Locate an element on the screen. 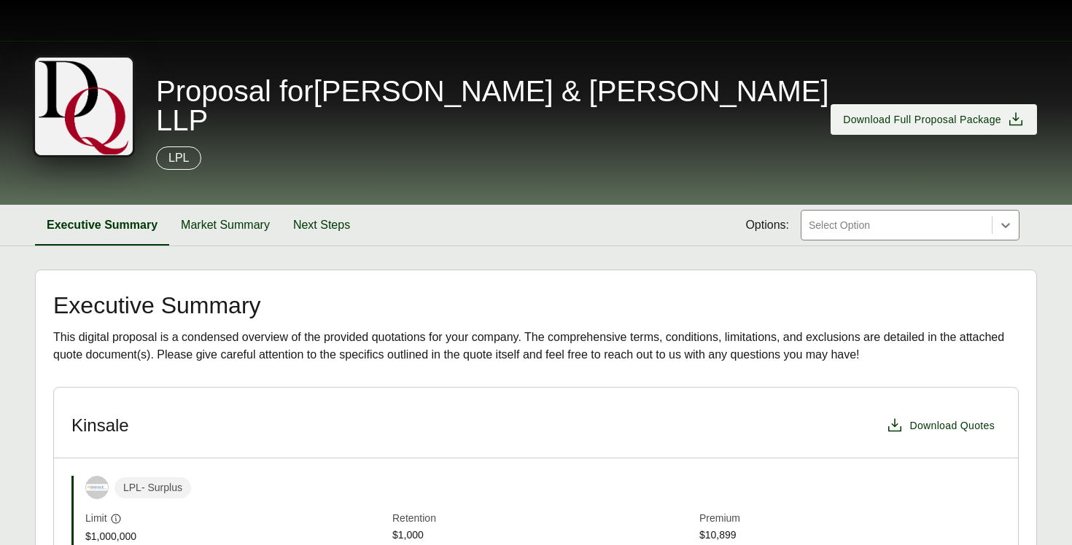 Image resolution: width=1072 pixels, height=545 pixels. span: LPL - Surplus is located at coordinates (152, 488).